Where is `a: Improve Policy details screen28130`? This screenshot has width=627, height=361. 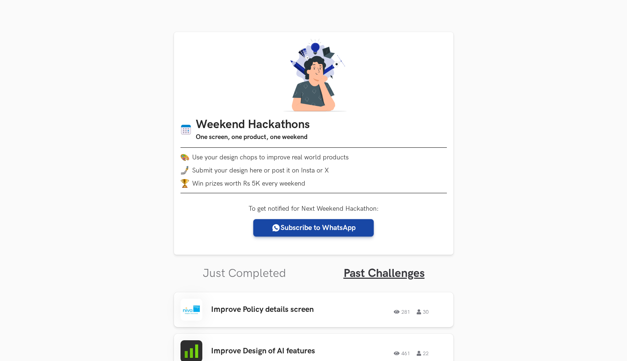 a: Improve Policy details screen28130 is located at coordinates (314, 310).